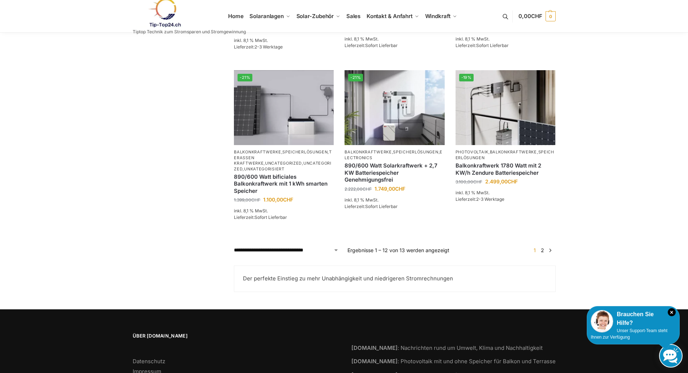 The width and height of the screenshot is (688, 373). What do you see at coordinates (472, 152) in the screenshot?
I see `a: Photovoltaik` at bounding box center [472, 152].